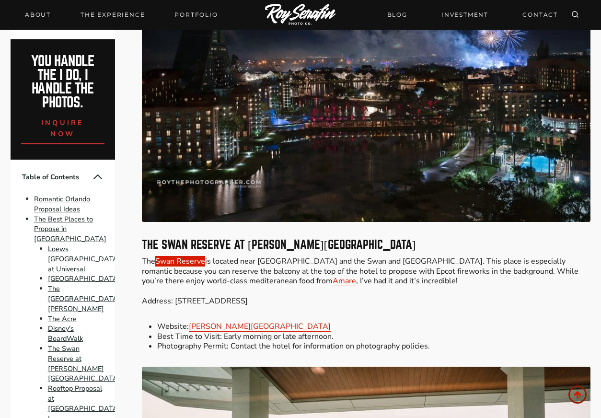  I want to click on nav: Primary Navigation, so click(121, 15).